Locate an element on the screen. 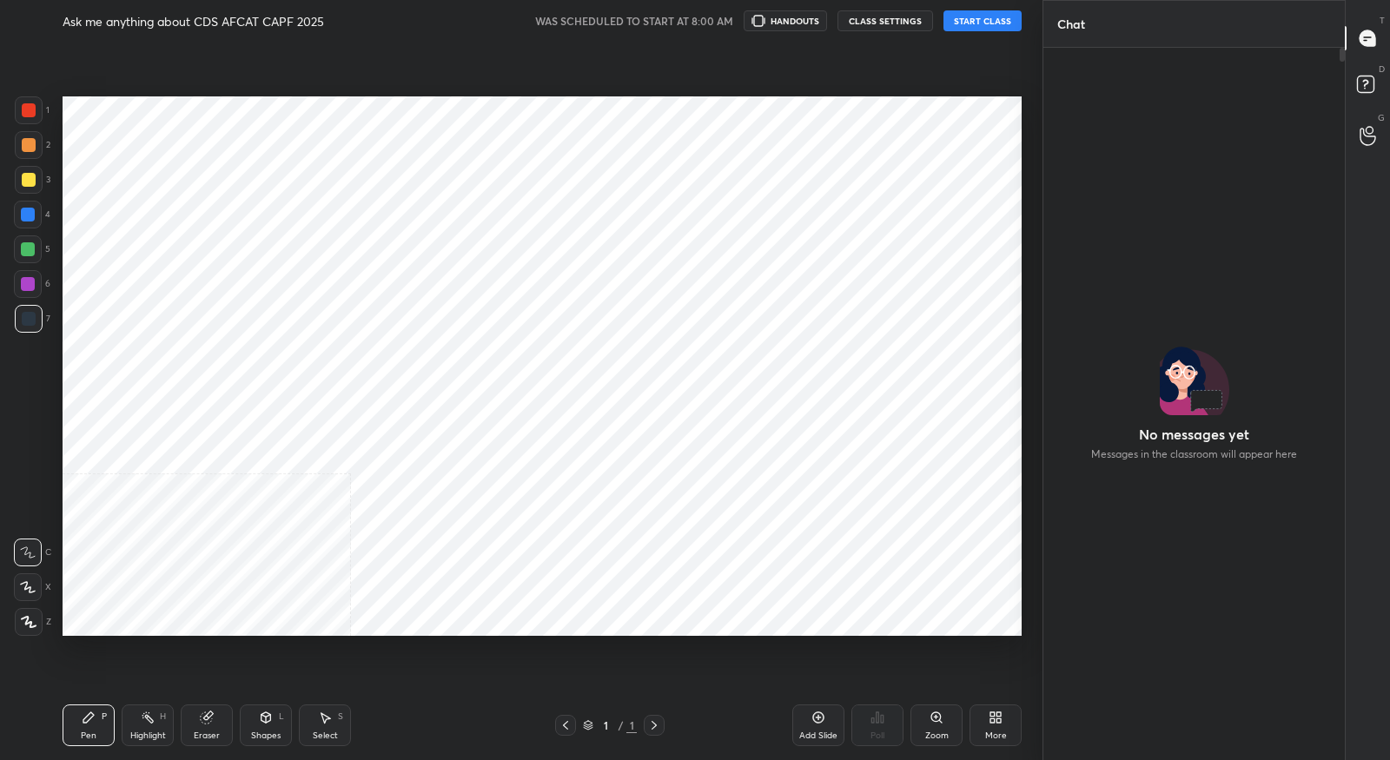 The width and height of the screenshot is (1390, 760). div: Z is located at coordinates (33, 622).